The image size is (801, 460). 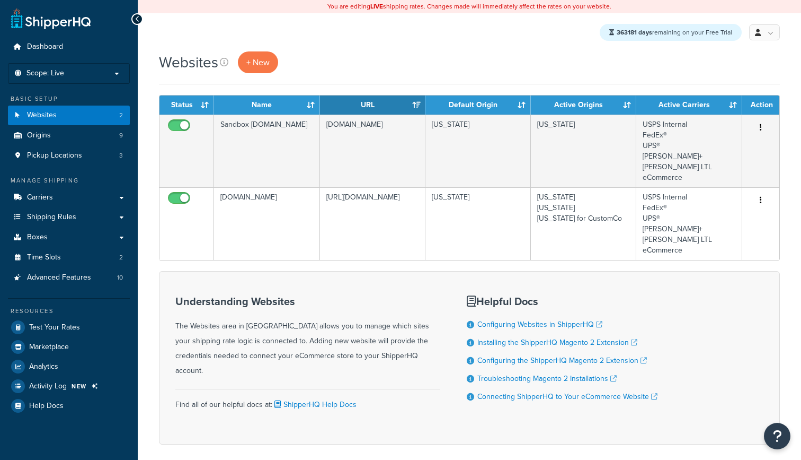 I want to click on strong: 363181 days, so click(x=634, y=32).